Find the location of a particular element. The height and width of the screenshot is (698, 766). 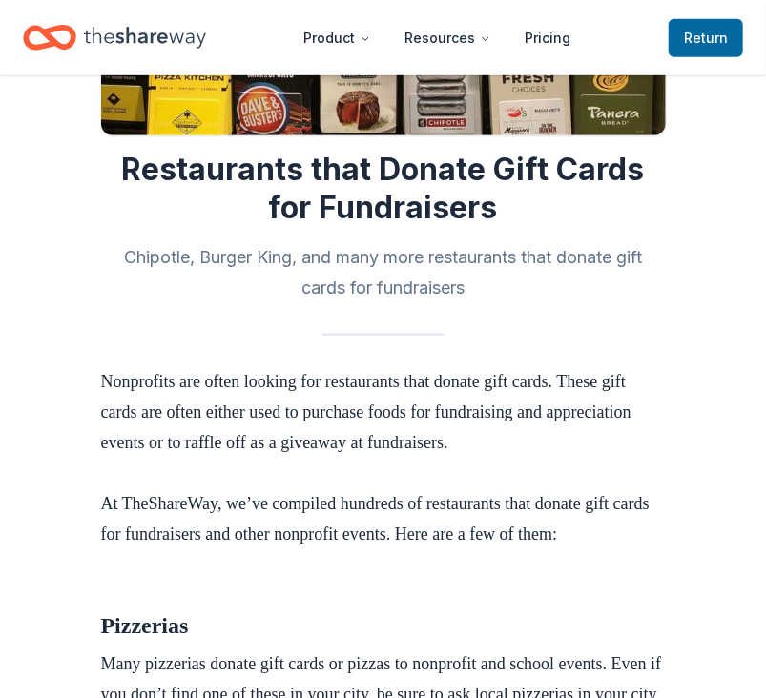

button: Product is located at coordinates (338, 38).